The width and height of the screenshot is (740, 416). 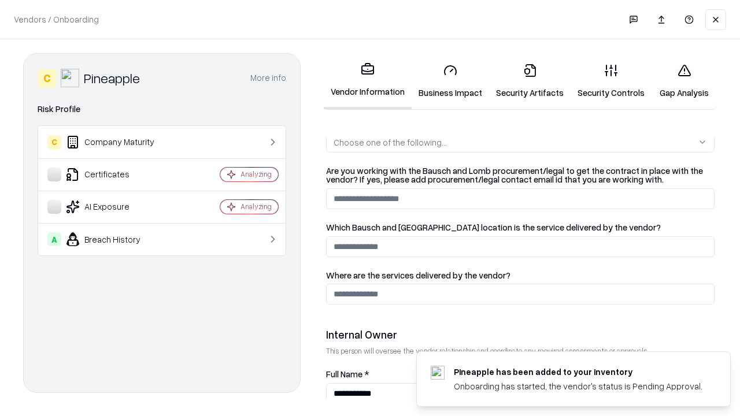 What do you see at coordinates (116, 239) in the screenshot?
I see `div: Breach History` at bounding box center [116, 239].